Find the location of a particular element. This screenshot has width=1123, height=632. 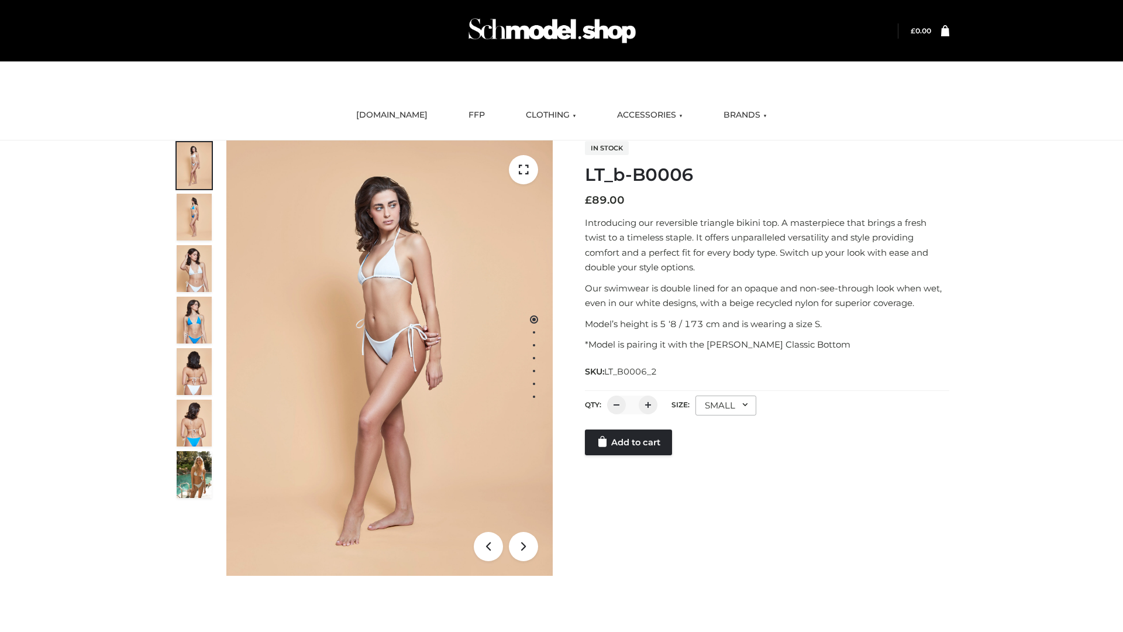

img: ArielClassicBikiniTop_CloudNine_AzureSky_OW114ECO_2-scaled.jpg is located at coordinates (194, 217).